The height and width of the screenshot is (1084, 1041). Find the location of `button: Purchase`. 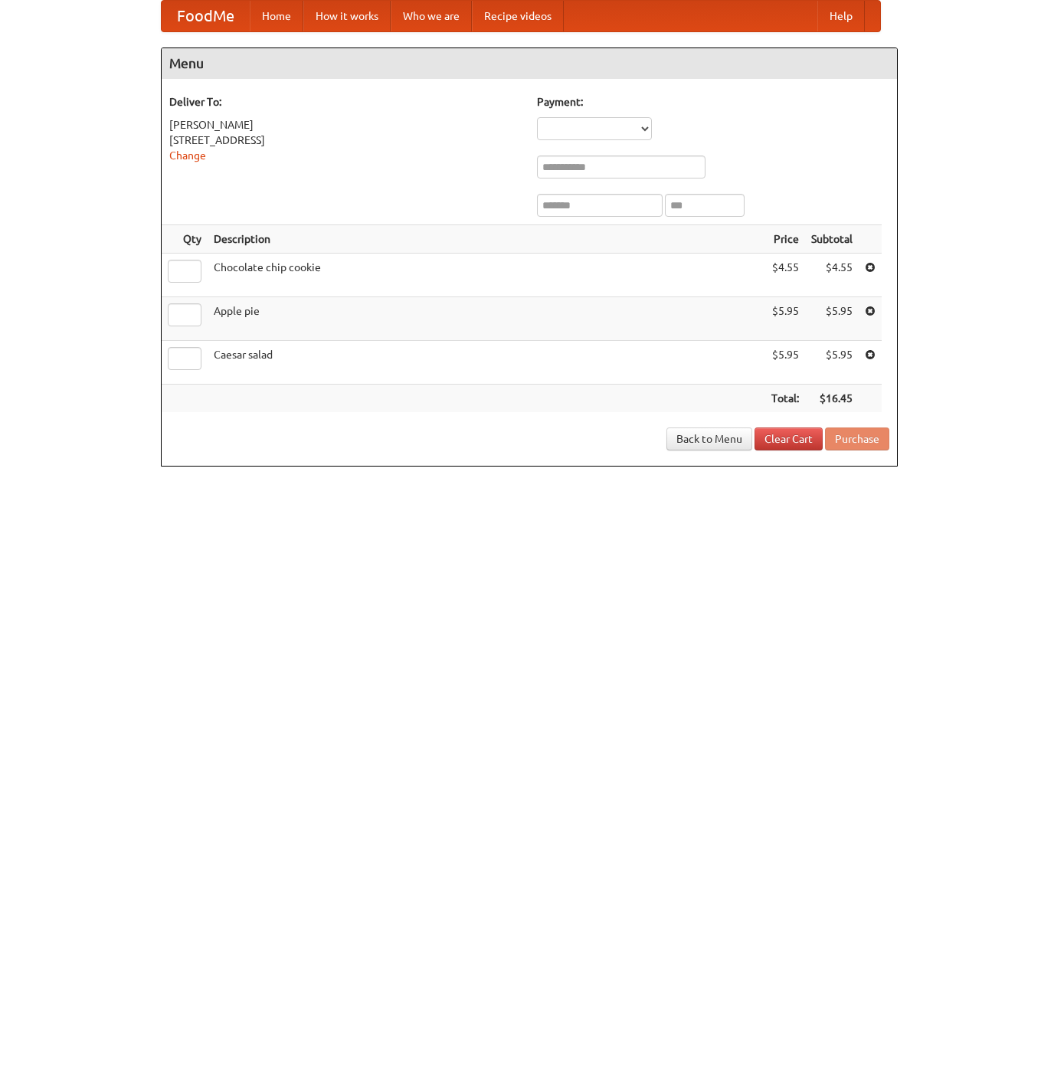

button: Purchase is located at coordinates (857, 439).